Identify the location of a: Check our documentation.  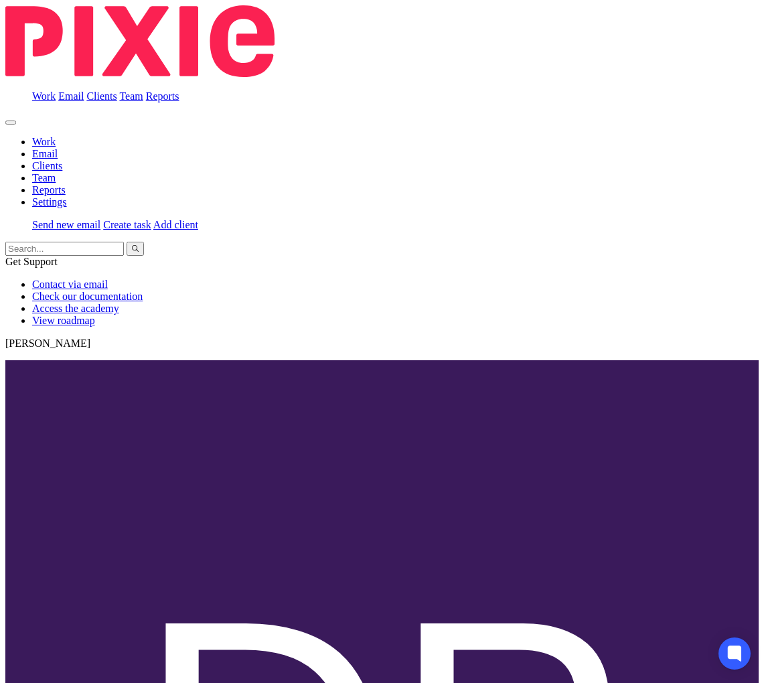
(87, 296).